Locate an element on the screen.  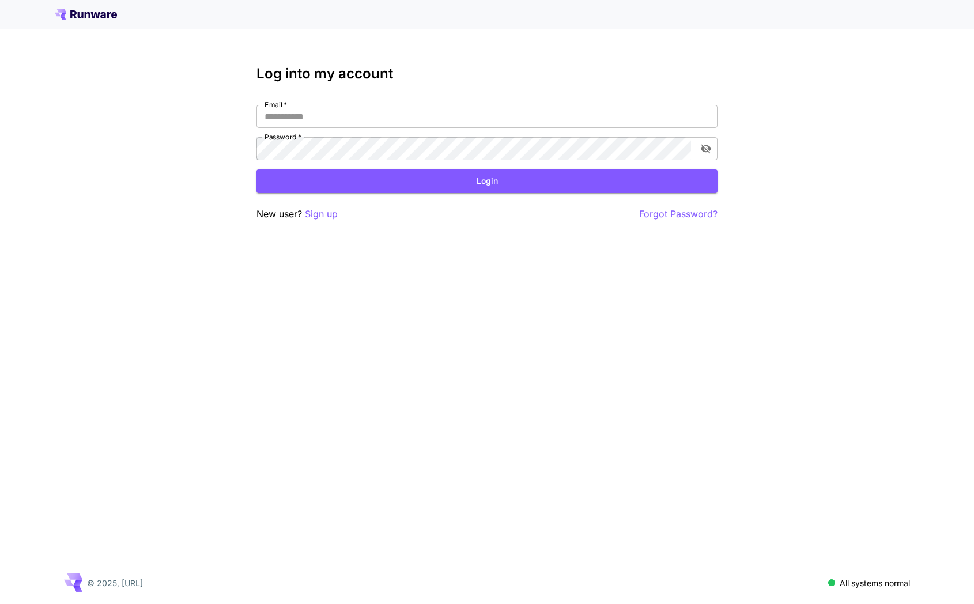
button: Login is located at coordinates (487, 181).